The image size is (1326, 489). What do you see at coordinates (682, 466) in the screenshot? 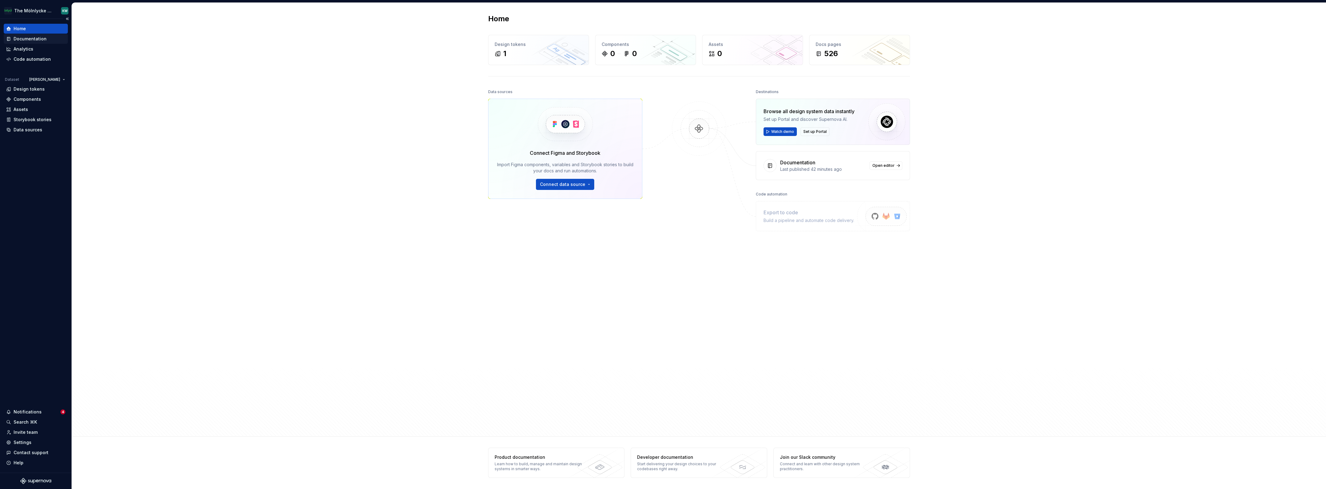
I see `div: Start delivering your design choices to your codebases right away.` at bounding box center [682, 466].